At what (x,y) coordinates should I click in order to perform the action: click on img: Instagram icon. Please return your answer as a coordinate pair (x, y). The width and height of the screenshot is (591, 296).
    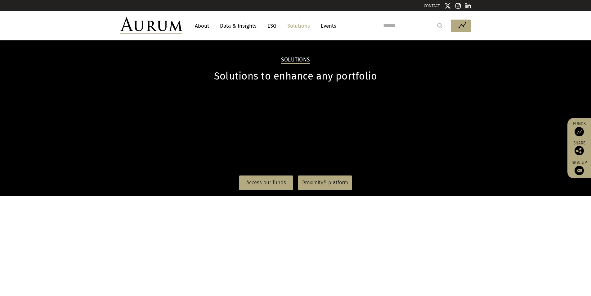
    Looking at the image, I should click on (458, 6).